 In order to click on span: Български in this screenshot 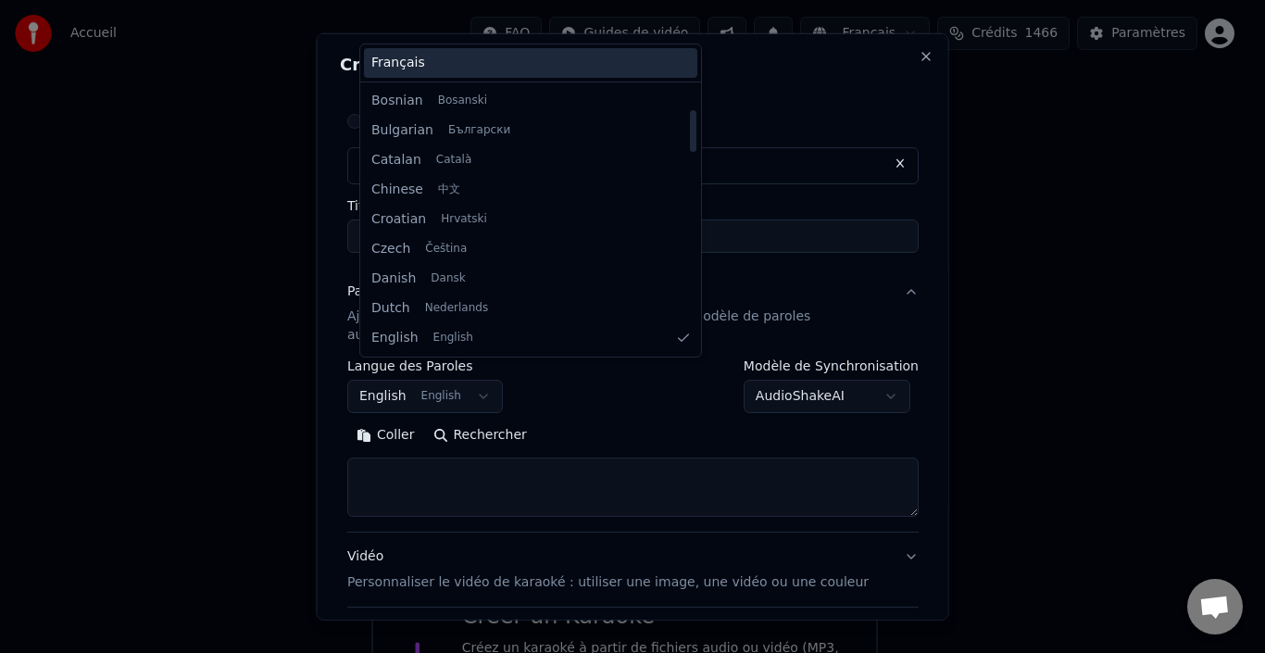, I will do `click(479, 131)`.